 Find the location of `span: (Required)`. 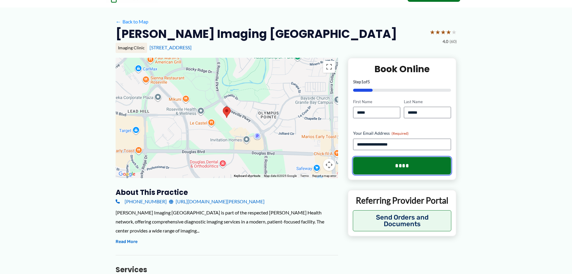

span: (Required) is located at coordinates (400, 133).